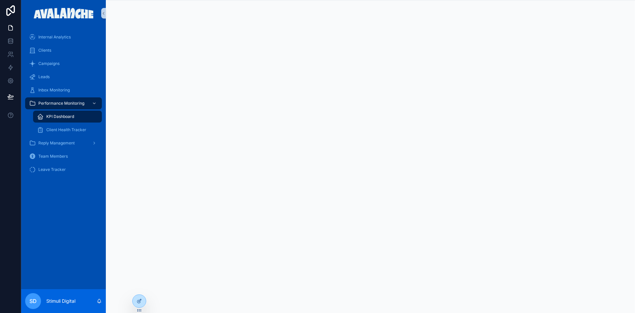  What do you see at coordinates (33, 301) in the screenshot?
I see `span: SD` at bounding box center [33, 301].